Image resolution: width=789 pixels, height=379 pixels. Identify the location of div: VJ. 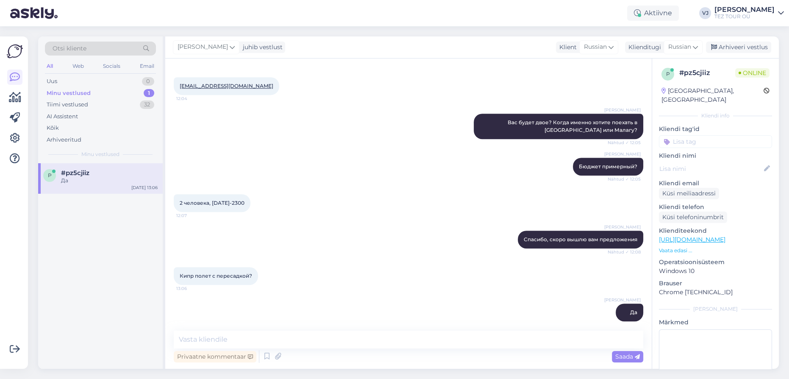
(705, 13).